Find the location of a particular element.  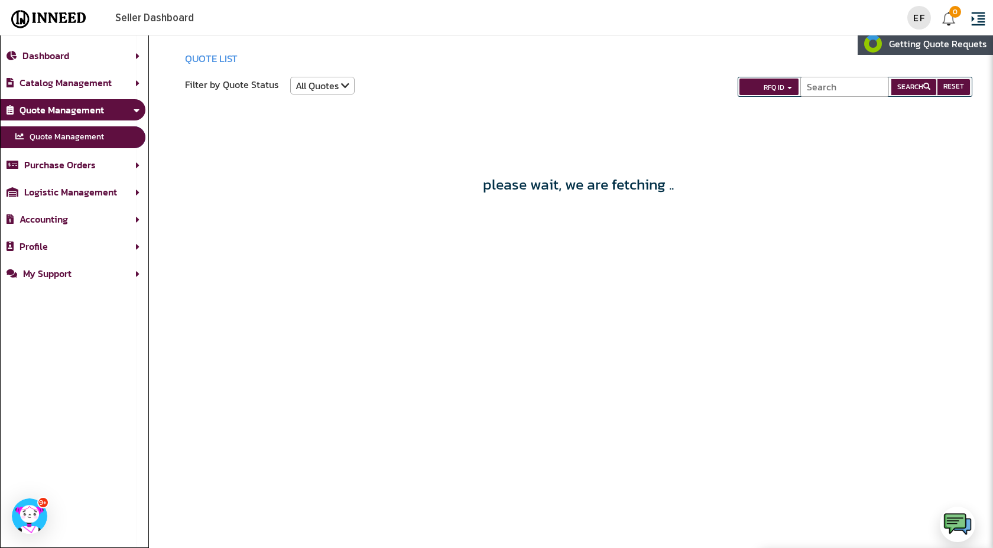

i: format_indent_increase is located at coordinates (978, 19).